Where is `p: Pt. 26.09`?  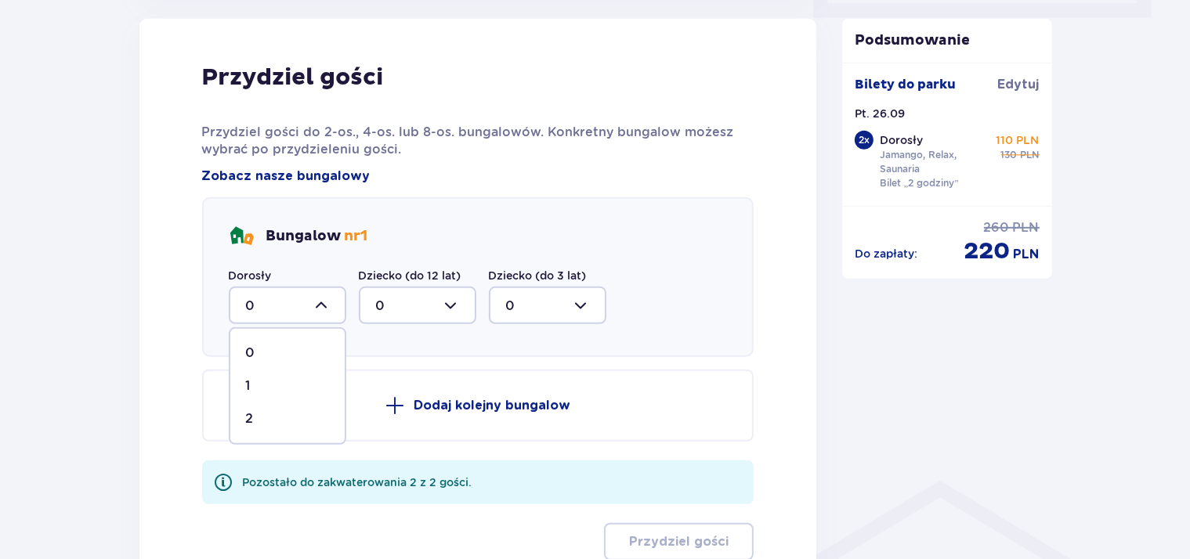
p: Pt. 26.09 is located at coordinates (879, 114).